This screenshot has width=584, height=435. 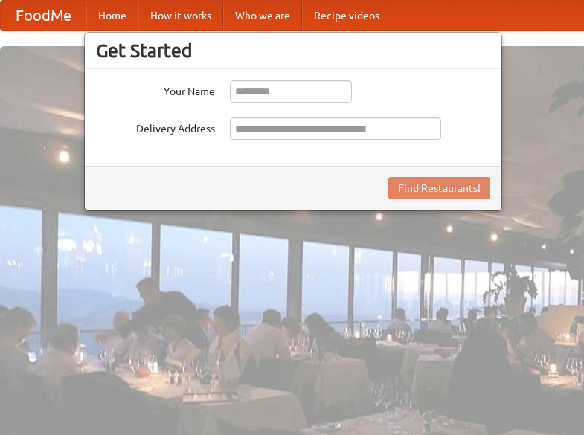 I want to click on label: Delivery Address, so click(x=155, y=126).